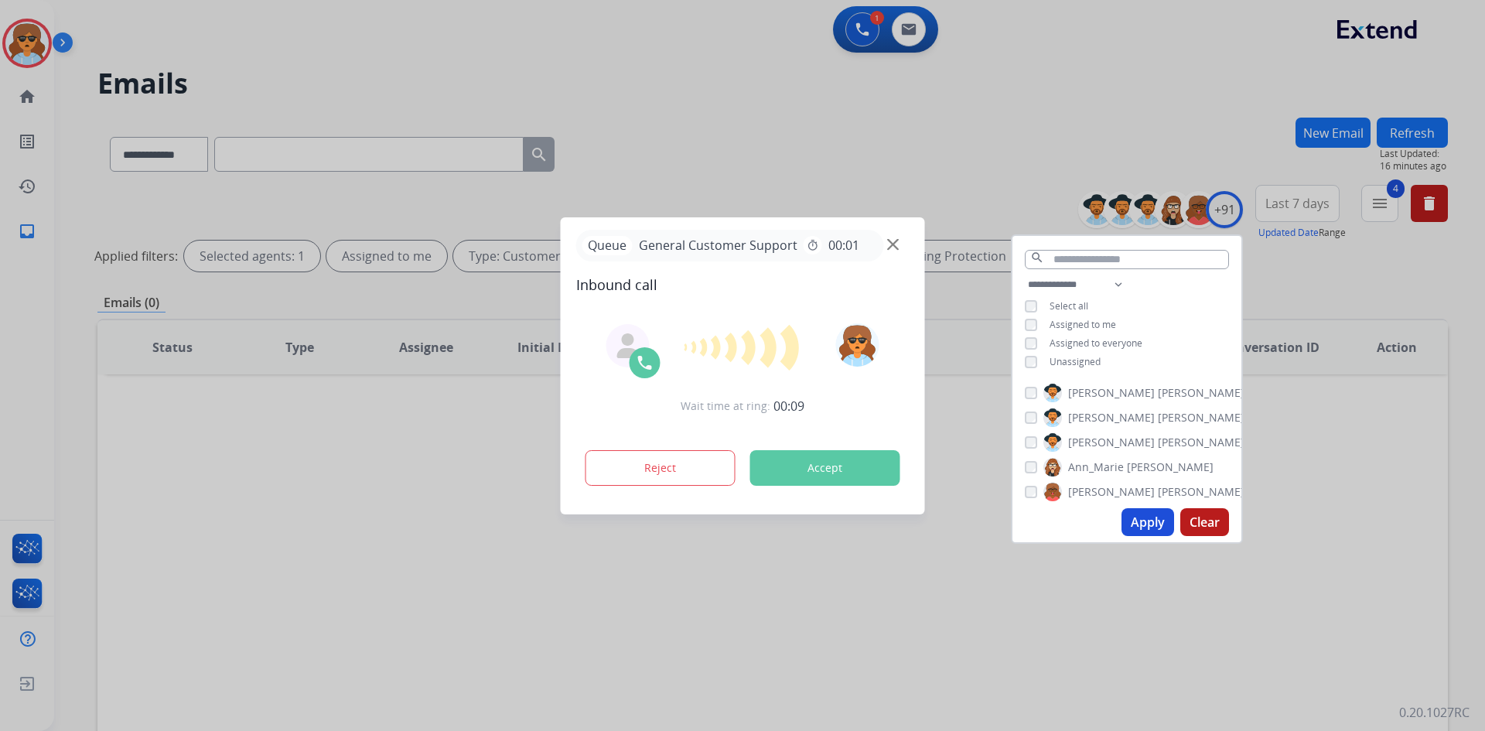 The height and width of the screenshot is (731, 1485). I want to click on span: Ann_Marie, so click(1096, 467).